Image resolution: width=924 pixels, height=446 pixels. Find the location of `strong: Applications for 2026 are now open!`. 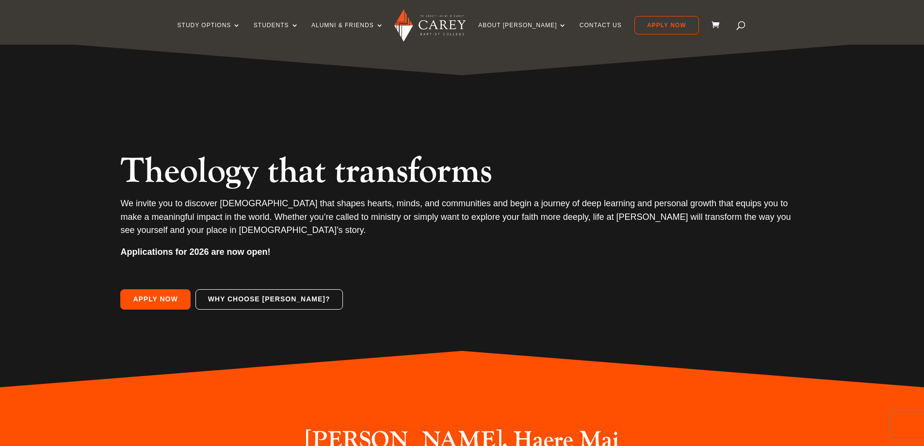

strong: Applications for 2026 are now open! is located at coordinates (195, 252).